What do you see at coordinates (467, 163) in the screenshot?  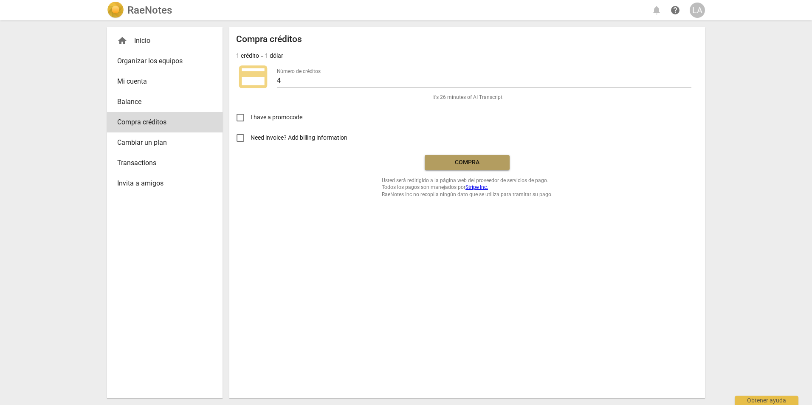 I see `button: Compra` at bounding box center [467, 163].